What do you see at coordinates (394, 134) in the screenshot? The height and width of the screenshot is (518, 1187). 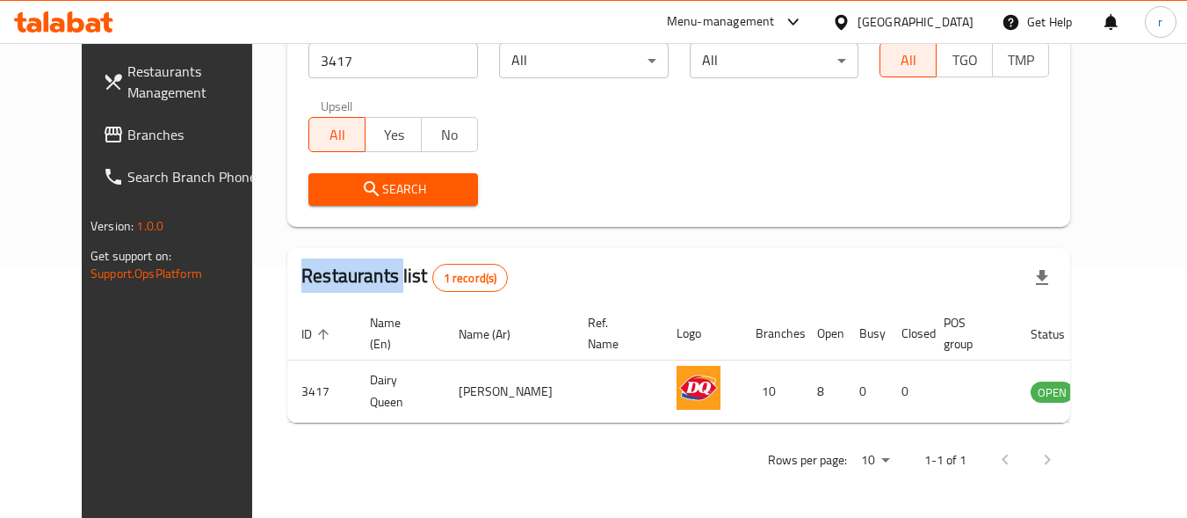 I see `span: Yes` at bounding box center [394, 134].